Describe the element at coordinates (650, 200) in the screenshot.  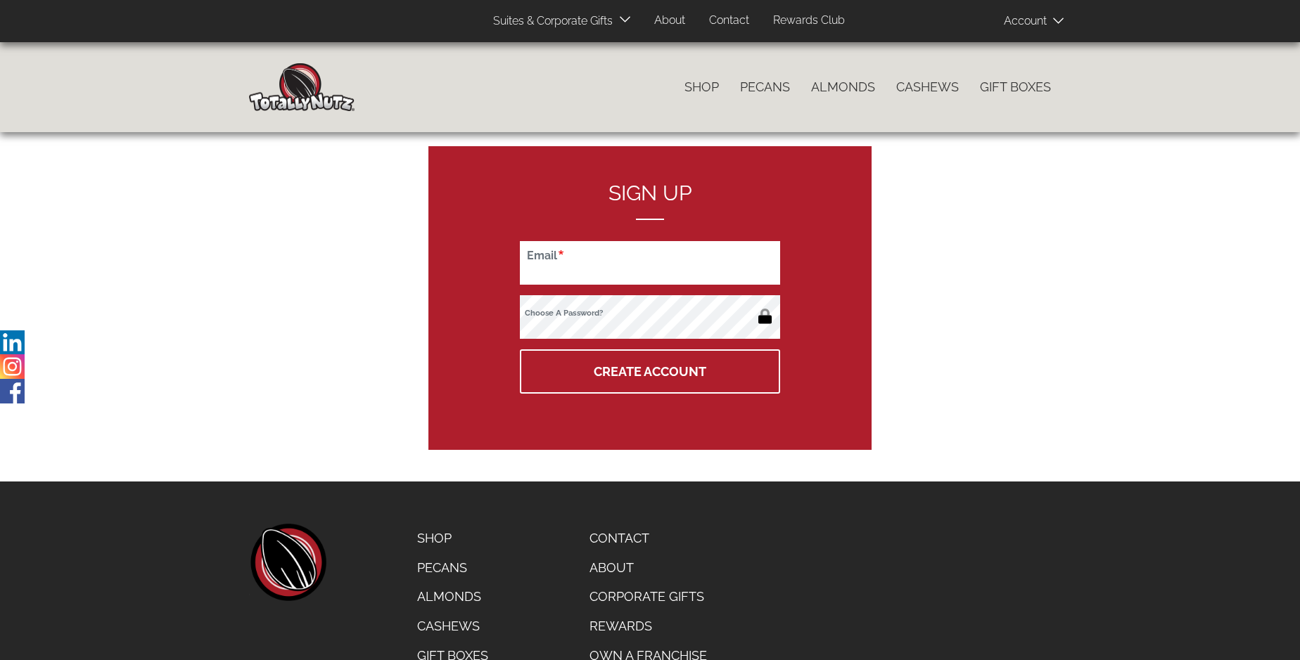
I see `h2: Sign up` at that location.